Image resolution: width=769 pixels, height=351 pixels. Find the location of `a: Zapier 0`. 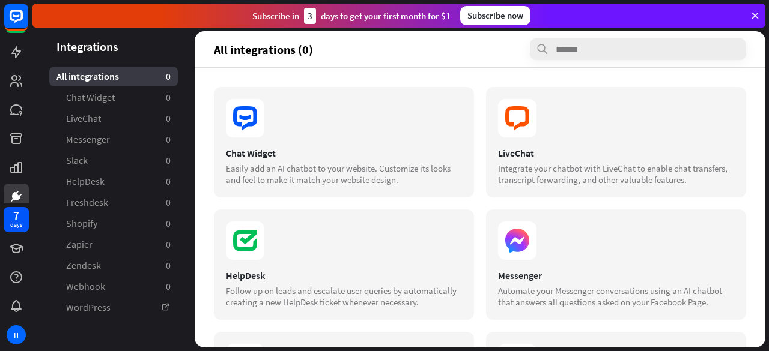

a: Zapier 0 is located at coordinates (114, 245).